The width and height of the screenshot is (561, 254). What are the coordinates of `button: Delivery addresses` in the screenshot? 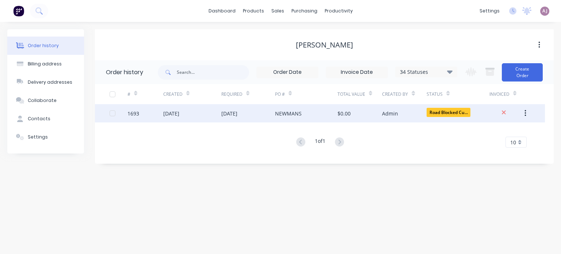 It's located at (46, 82).